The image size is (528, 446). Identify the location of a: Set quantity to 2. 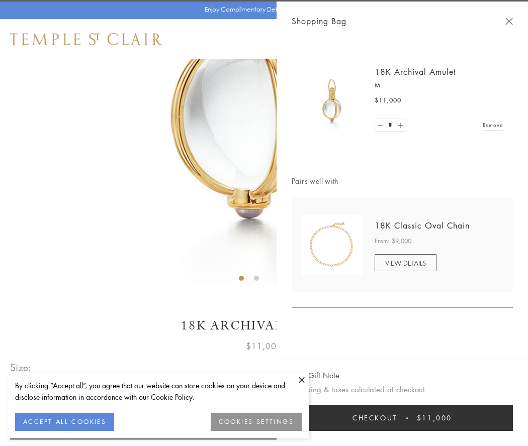
(400, 125).